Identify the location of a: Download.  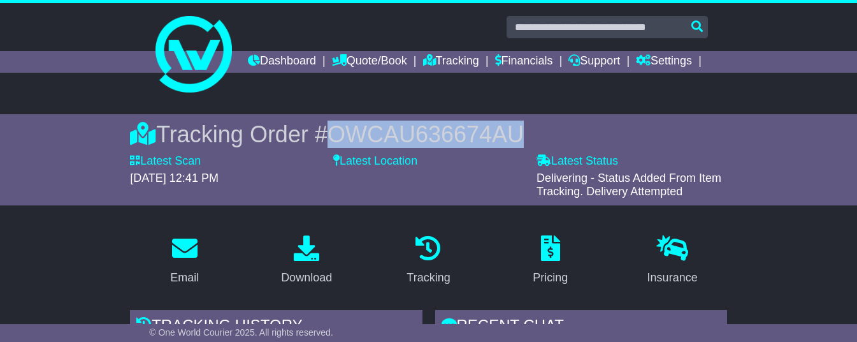
(306, 261).